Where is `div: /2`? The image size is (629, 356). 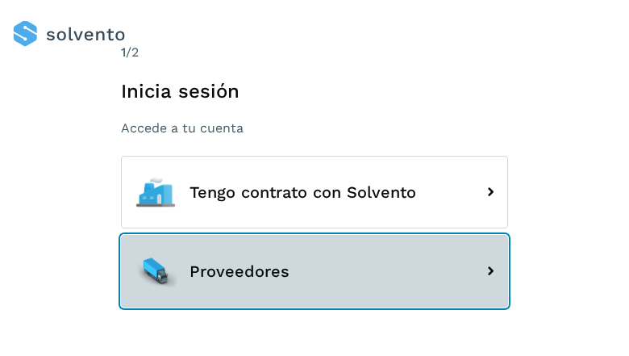 div: /2 is located at coordinates (315, 52).